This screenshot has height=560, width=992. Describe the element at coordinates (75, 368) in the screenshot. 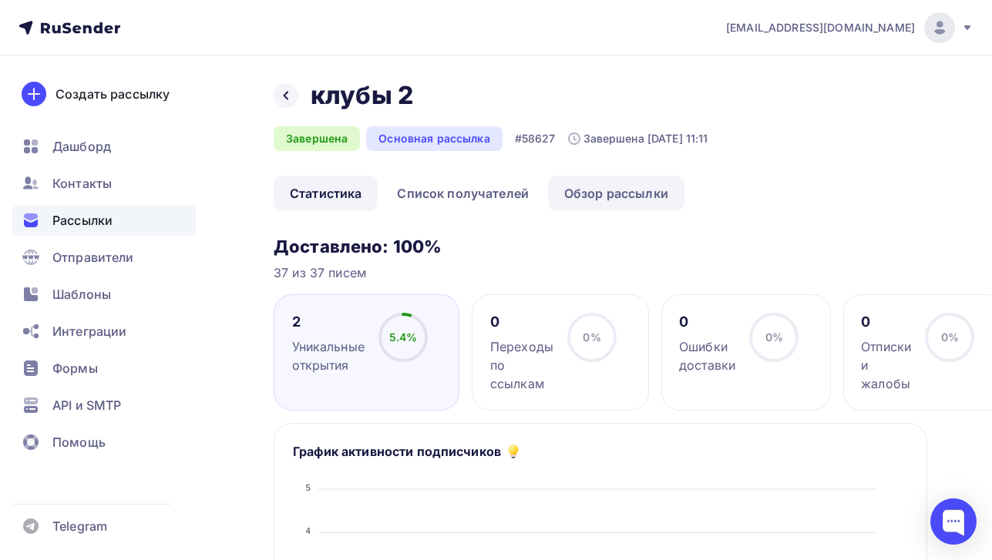

I see `span: Формы` at that location.